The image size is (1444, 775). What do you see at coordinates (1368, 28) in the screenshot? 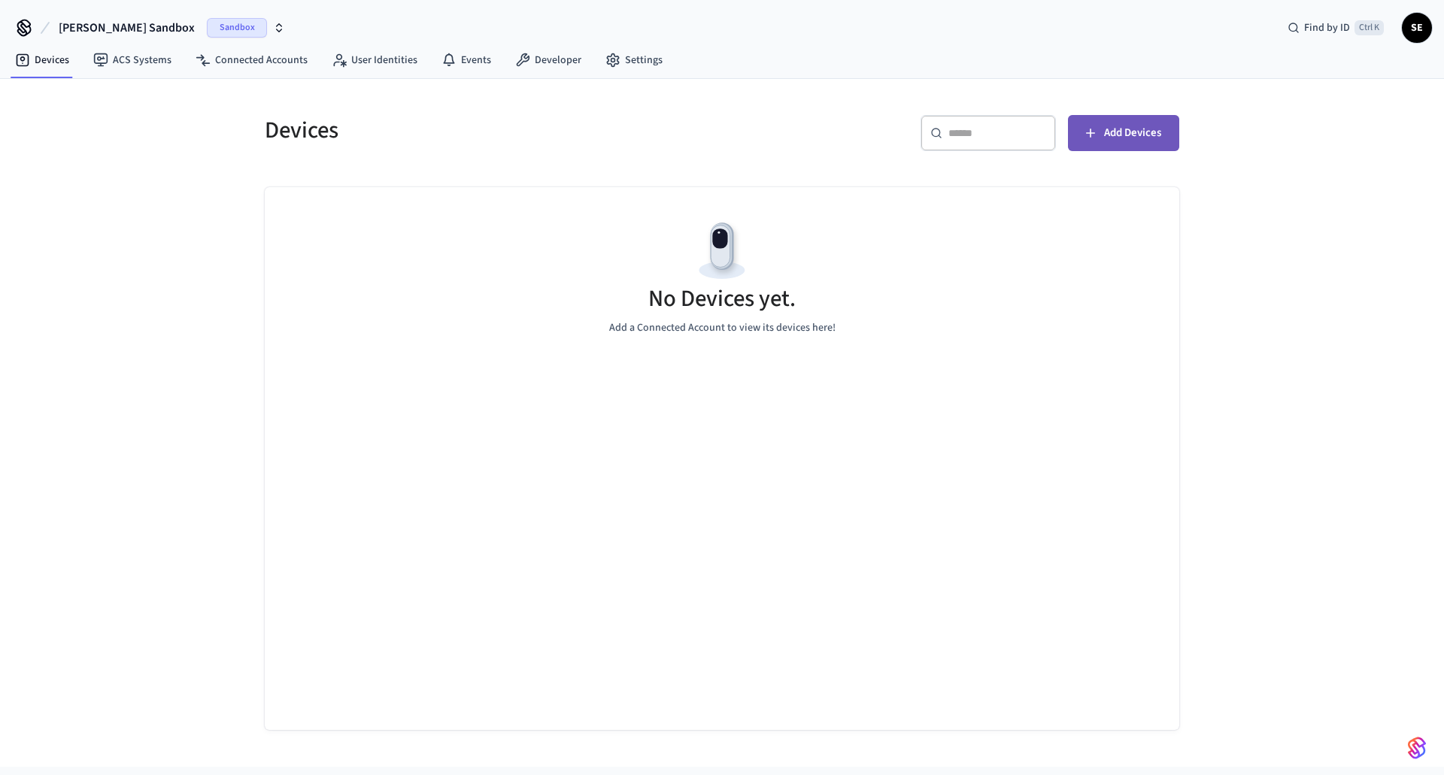
I see `span: Ctrl K` at bounding box center [1368, 28].